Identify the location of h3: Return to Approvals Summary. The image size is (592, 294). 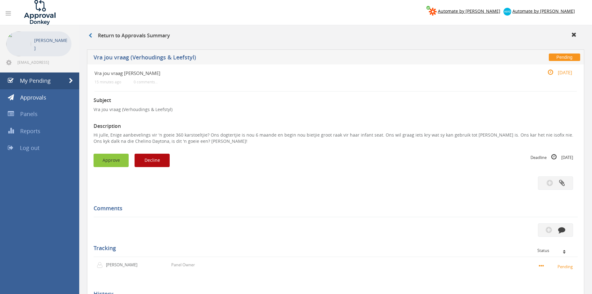
(129, 36).